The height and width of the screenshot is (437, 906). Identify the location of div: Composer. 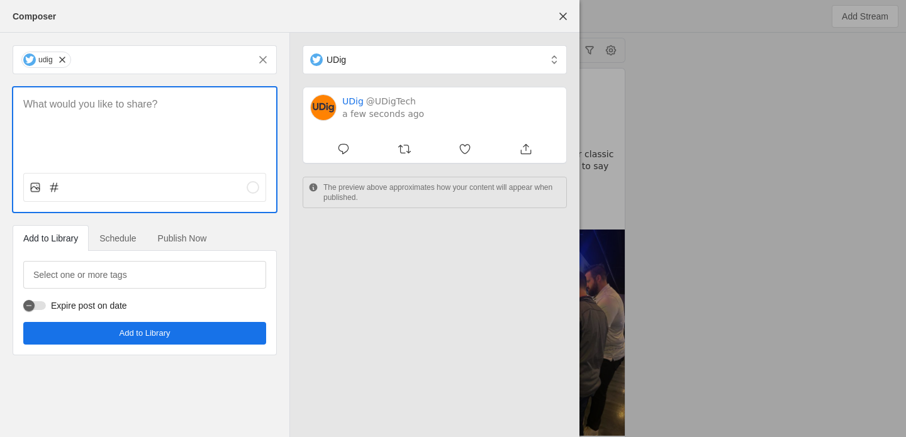
(34, 16).